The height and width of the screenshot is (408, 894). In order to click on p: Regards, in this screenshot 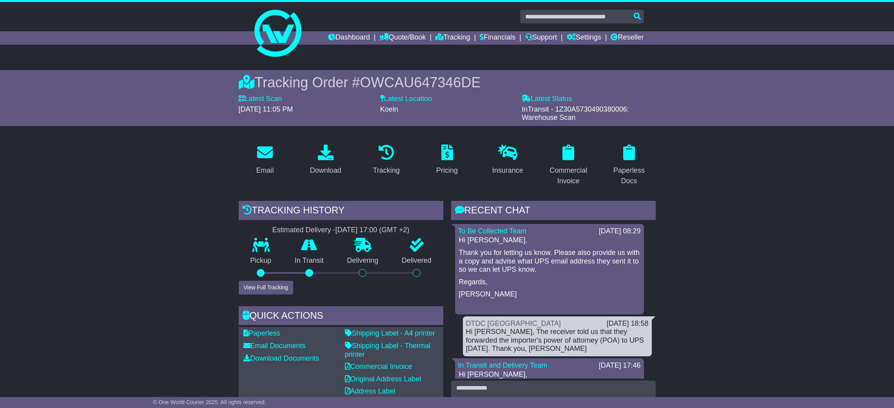, I will do `click(549, 283)`.